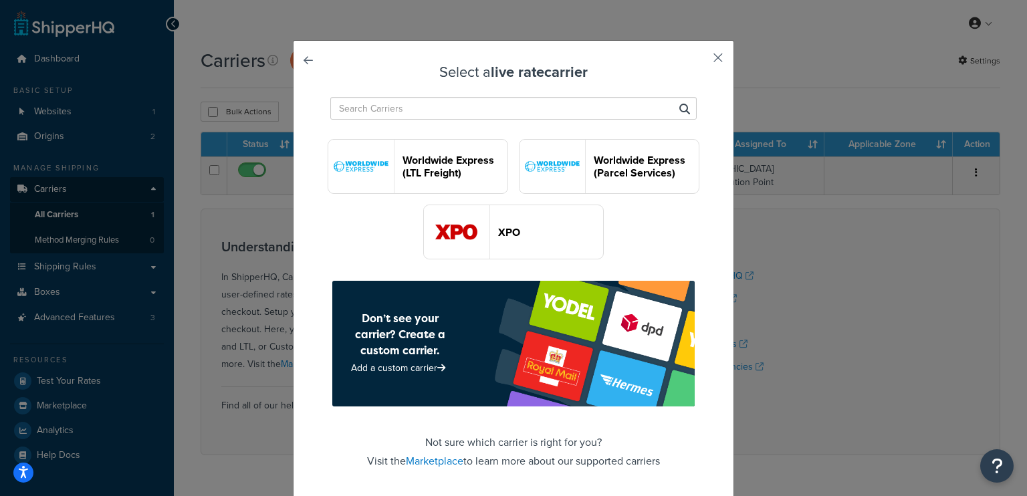 This screenshot has height=496, width=1027. Describe the element at coordinates (550, 232) in the screenshot. I see `header: XPO` at that location.